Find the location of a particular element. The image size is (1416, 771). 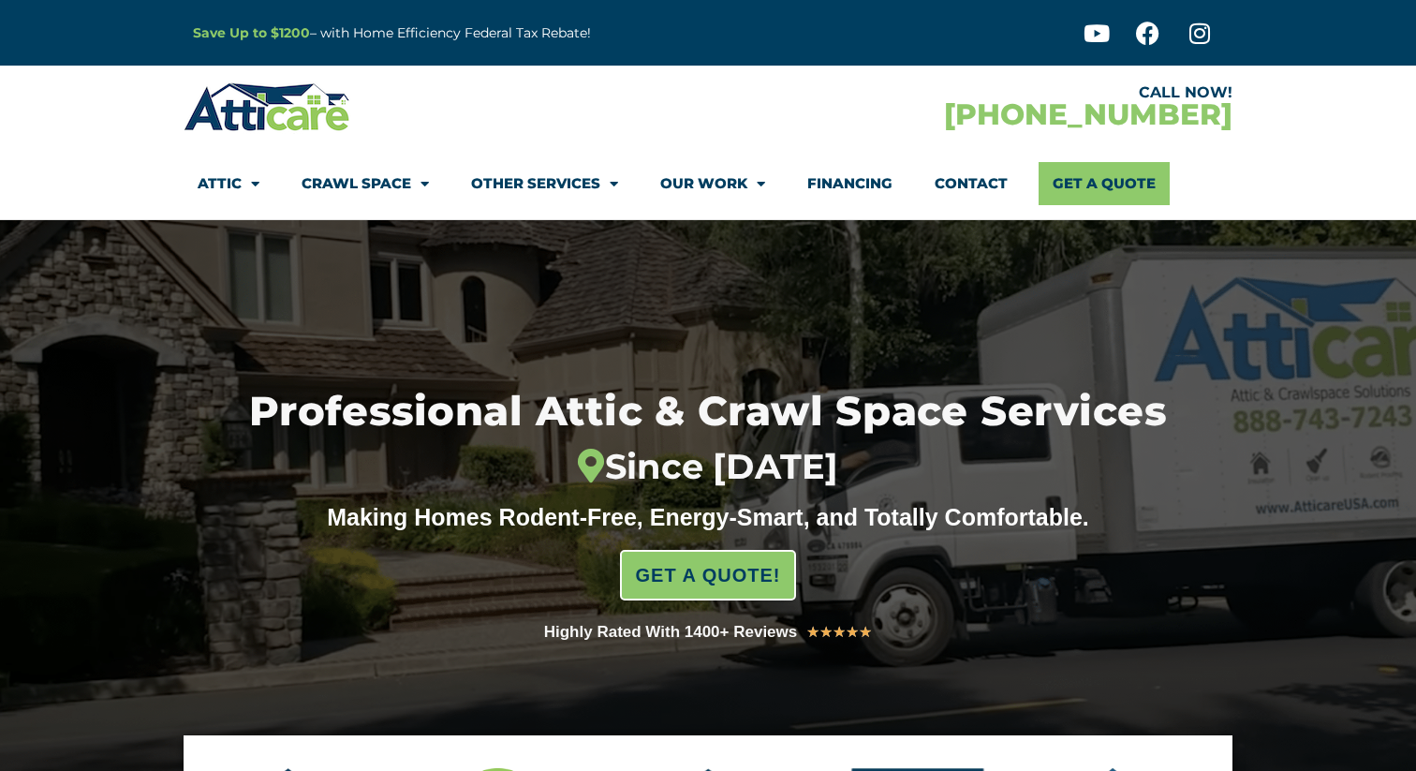

a: Other Services is located at coordinates (544, 184).